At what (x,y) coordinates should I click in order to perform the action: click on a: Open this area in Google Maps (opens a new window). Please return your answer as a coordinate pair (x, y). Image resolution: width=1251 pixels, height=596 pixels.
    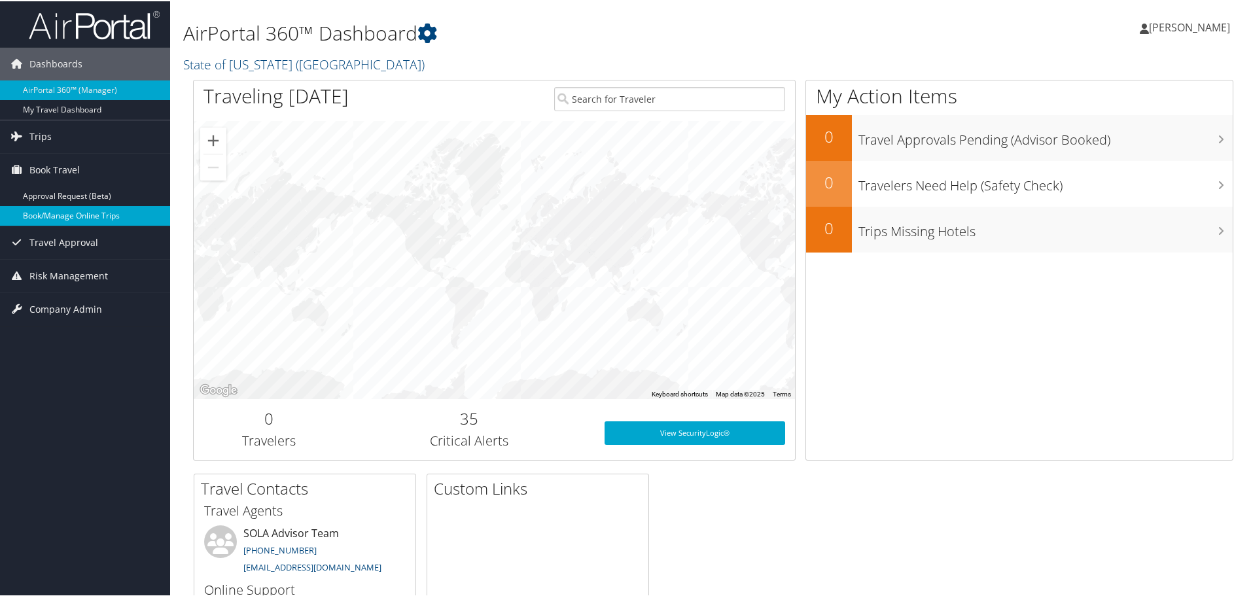
    Looking at the image, I should click on (219, 389).